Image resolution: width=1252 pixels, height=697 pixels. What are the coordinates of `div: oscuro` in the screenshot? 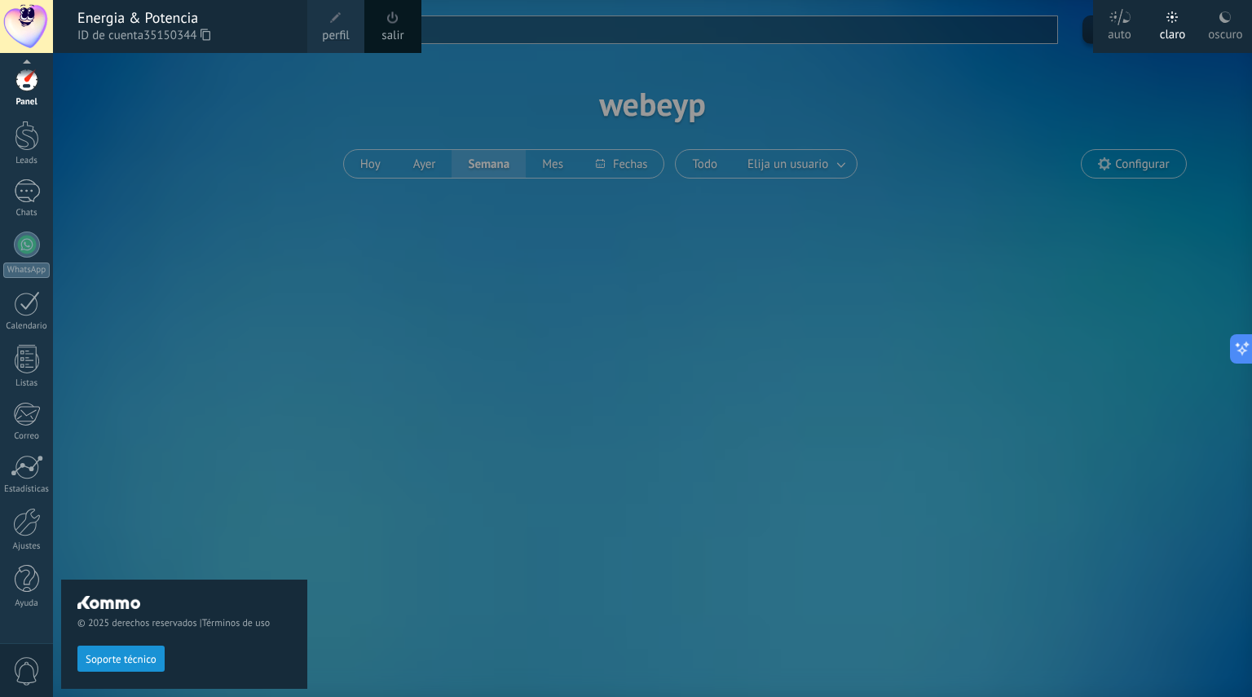 It's located at (1225, 32).